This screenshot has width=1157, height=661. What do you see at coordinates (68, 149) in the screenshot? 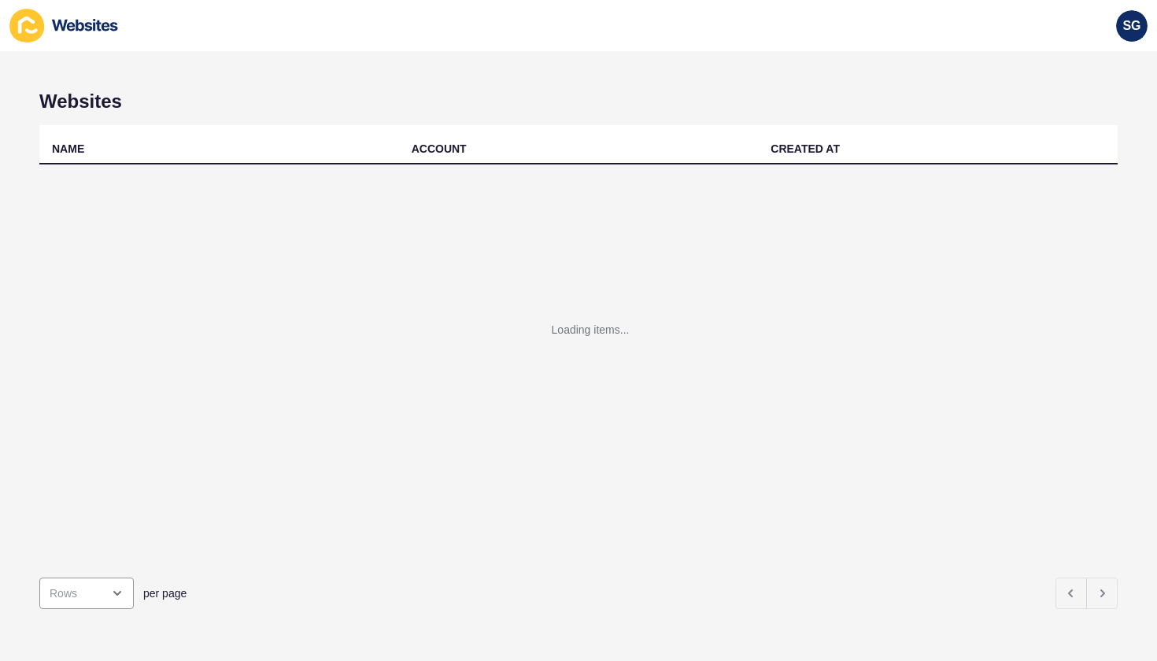
I see `div: NAME` at bounding box center [68, 149].